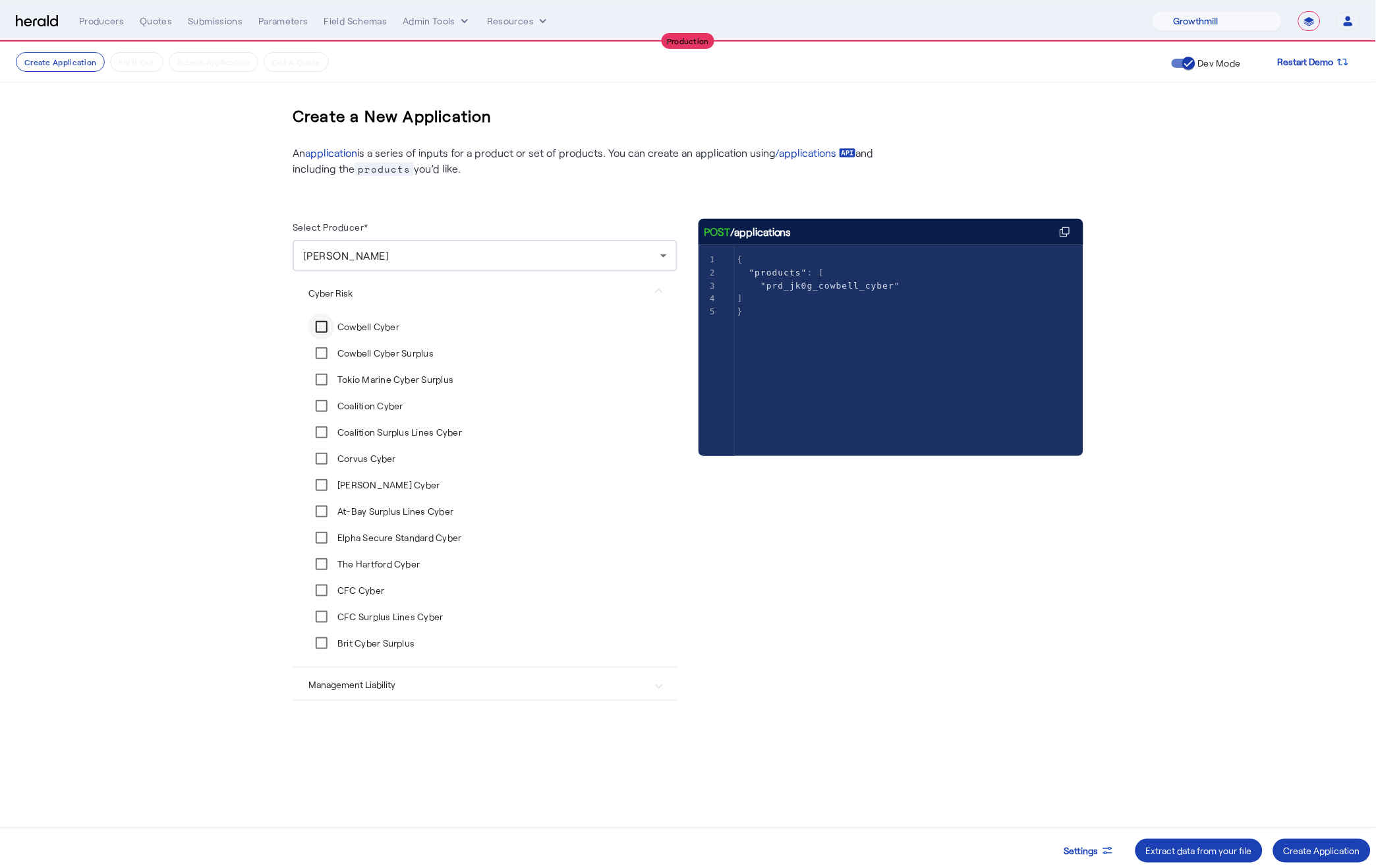 The width and height of the screenshot is (1376, 868). What do you see at coordinates (518, 21) in the screenshot?
I see `button: Resources dropdown menu` at bounding box center [518, 21].